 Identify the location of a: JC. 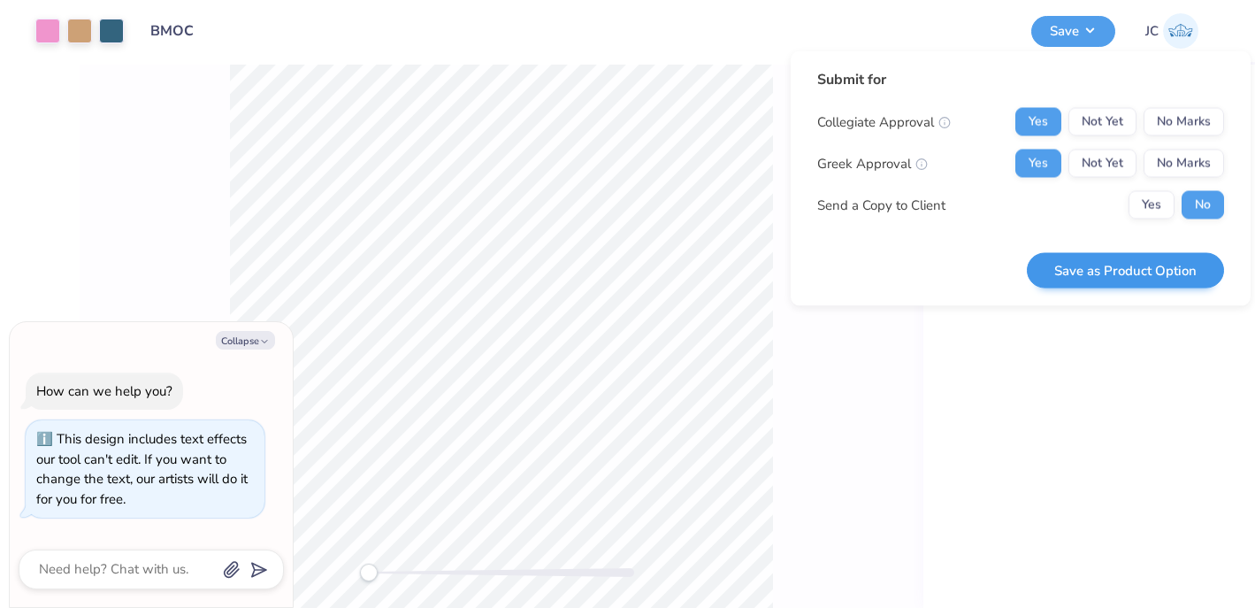
(1172, 31).